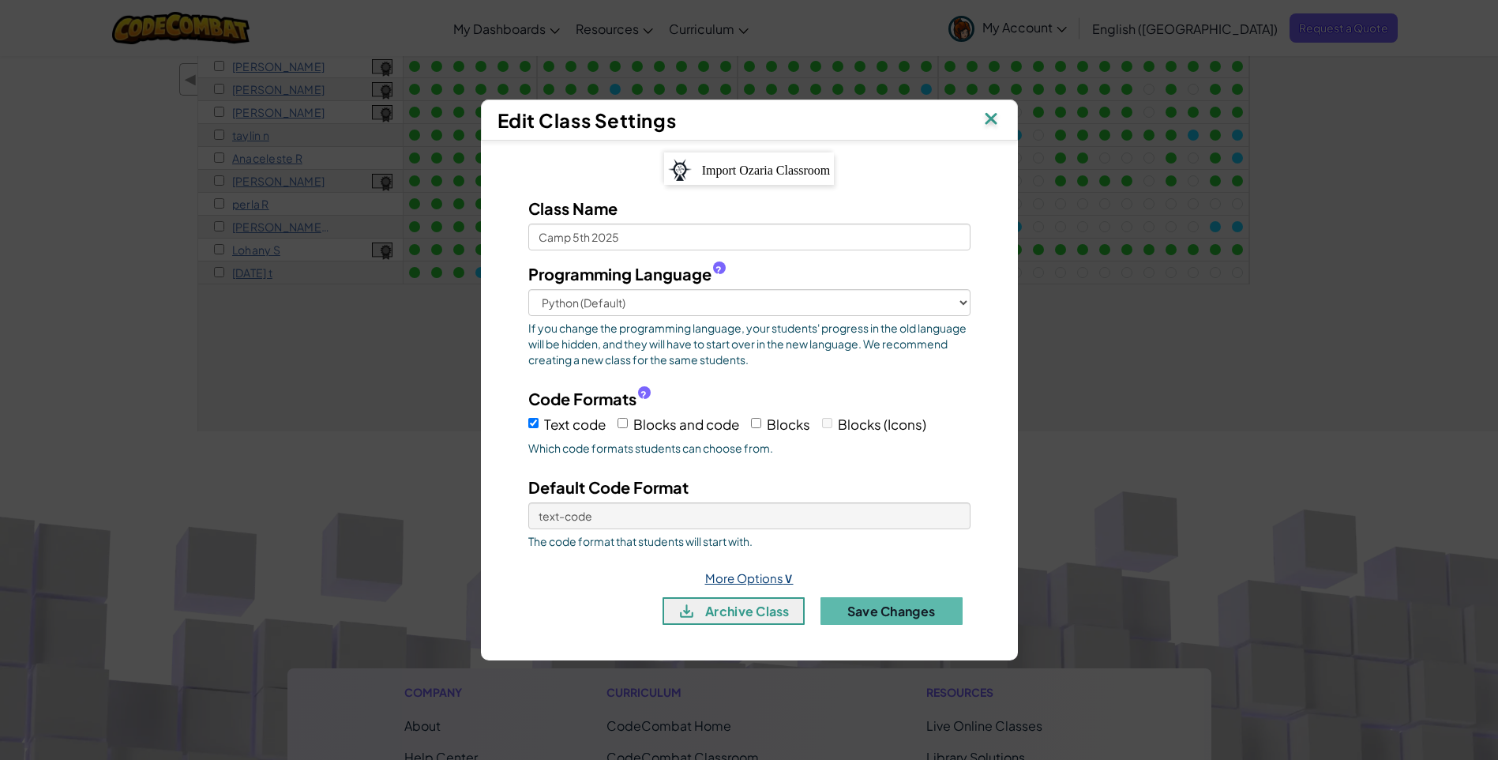  Describe the element at coordinates (582, 398) in the screenshot. I see `span: Code Formats` at that location.